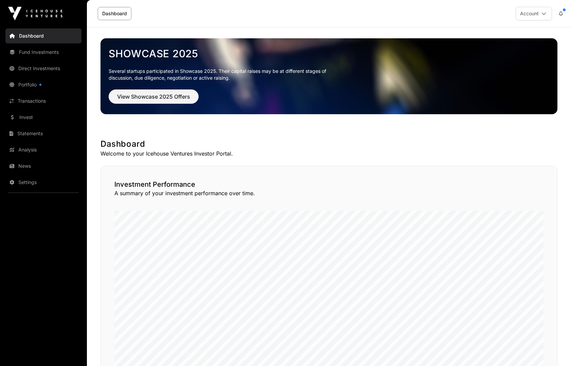  I want to click on h1: Dashboard, so click(329, 144).